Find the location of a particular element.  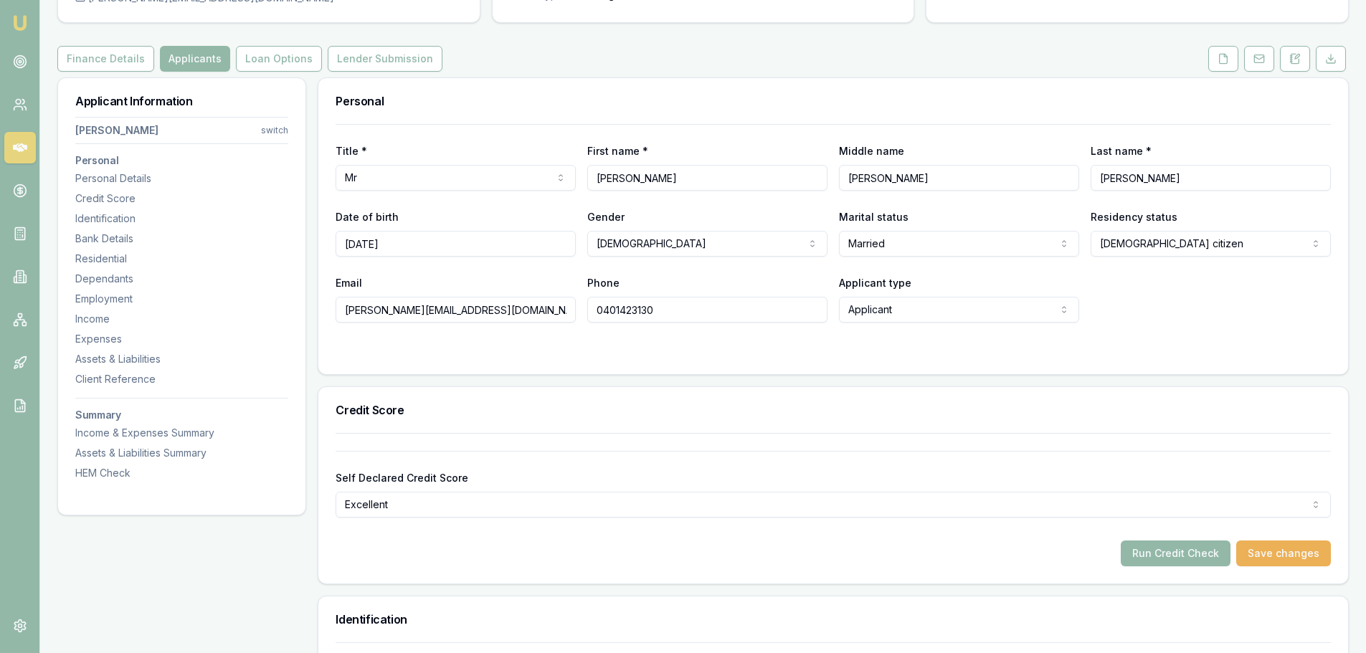

div: Income is located at coordinates (181, 319).